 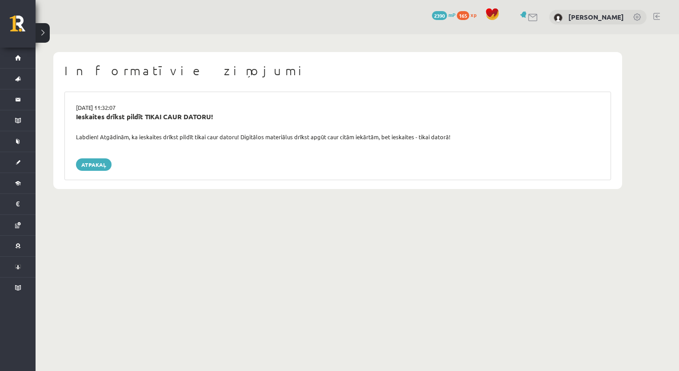 I want to click on span: 165, so click(x=463, y=16).